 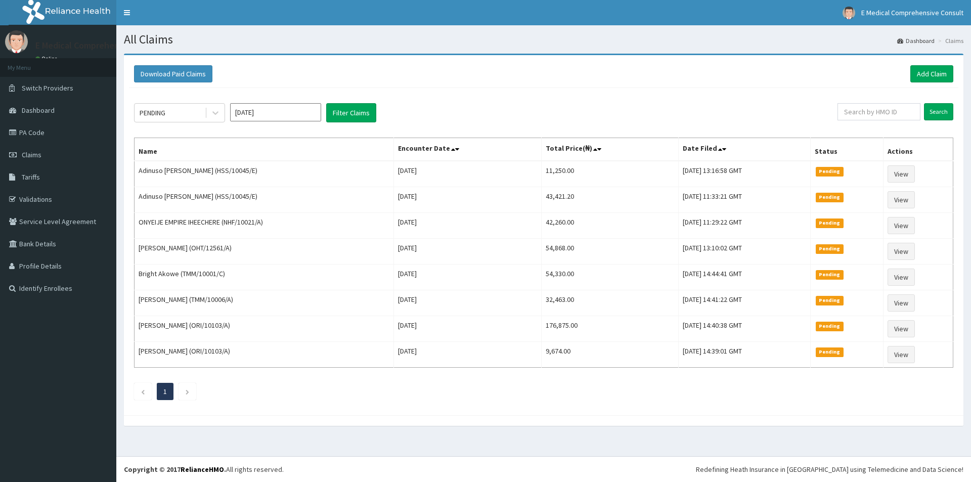 What do you see at coordinates (31, 177) in the screenshot?
I see `span: Tariffs` at bounding box center [31, 177].